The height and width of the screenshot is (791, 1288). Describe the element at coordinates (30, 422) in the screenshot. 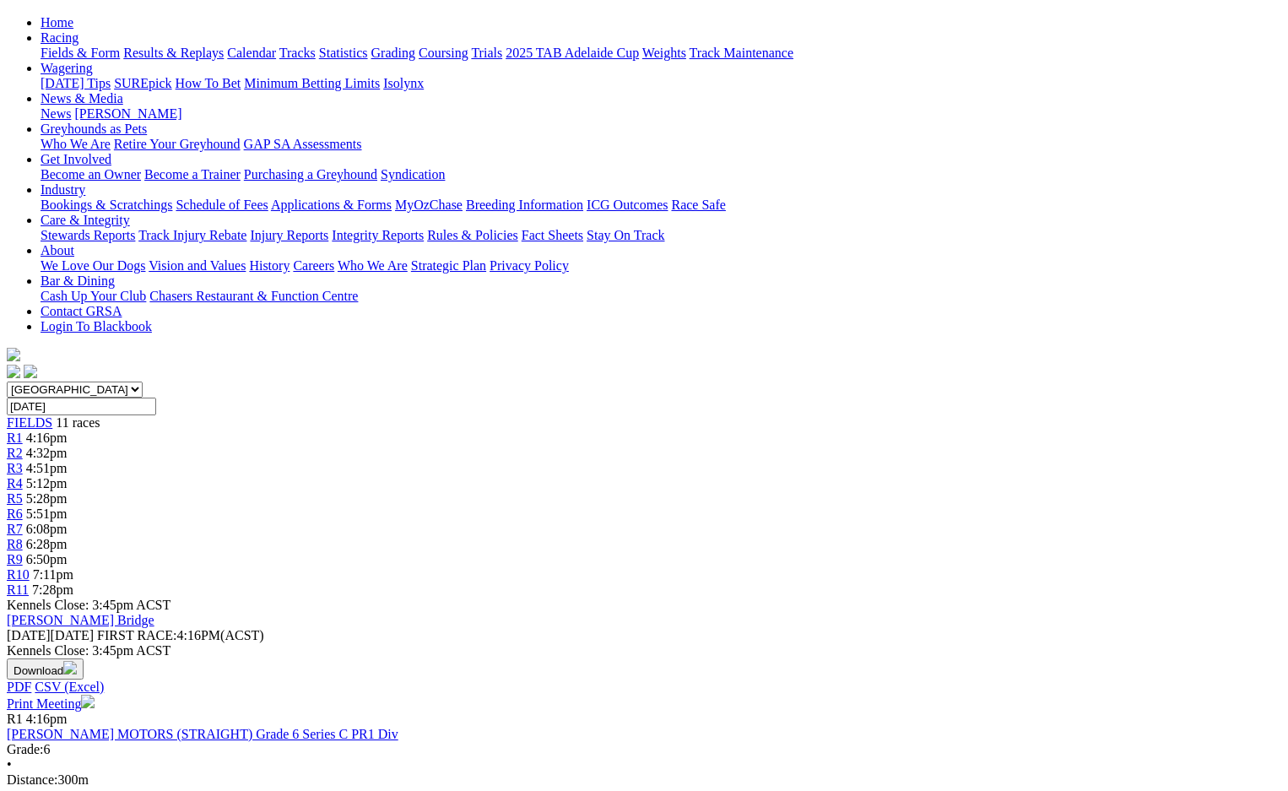

I see `span: FIELDS` at that location.